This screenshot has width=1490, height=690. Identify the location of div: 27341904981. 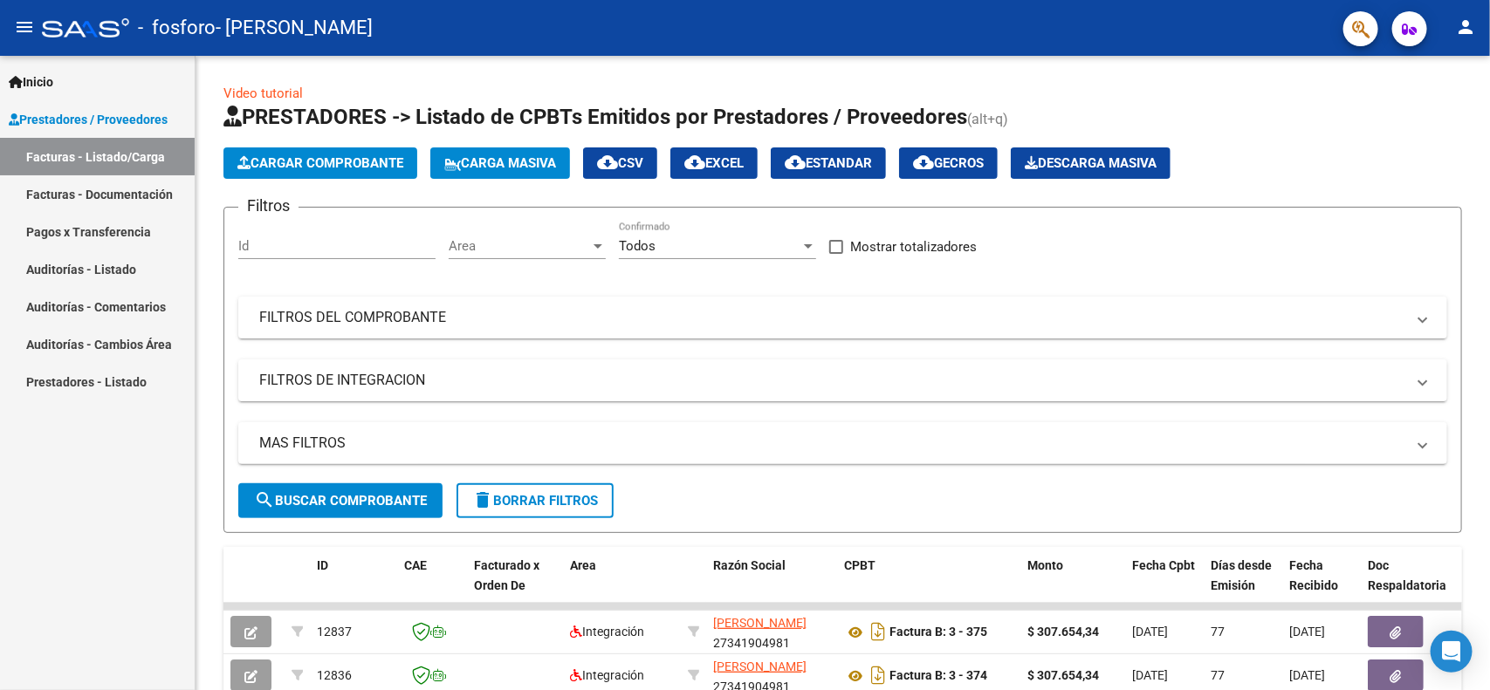
(771, 632).